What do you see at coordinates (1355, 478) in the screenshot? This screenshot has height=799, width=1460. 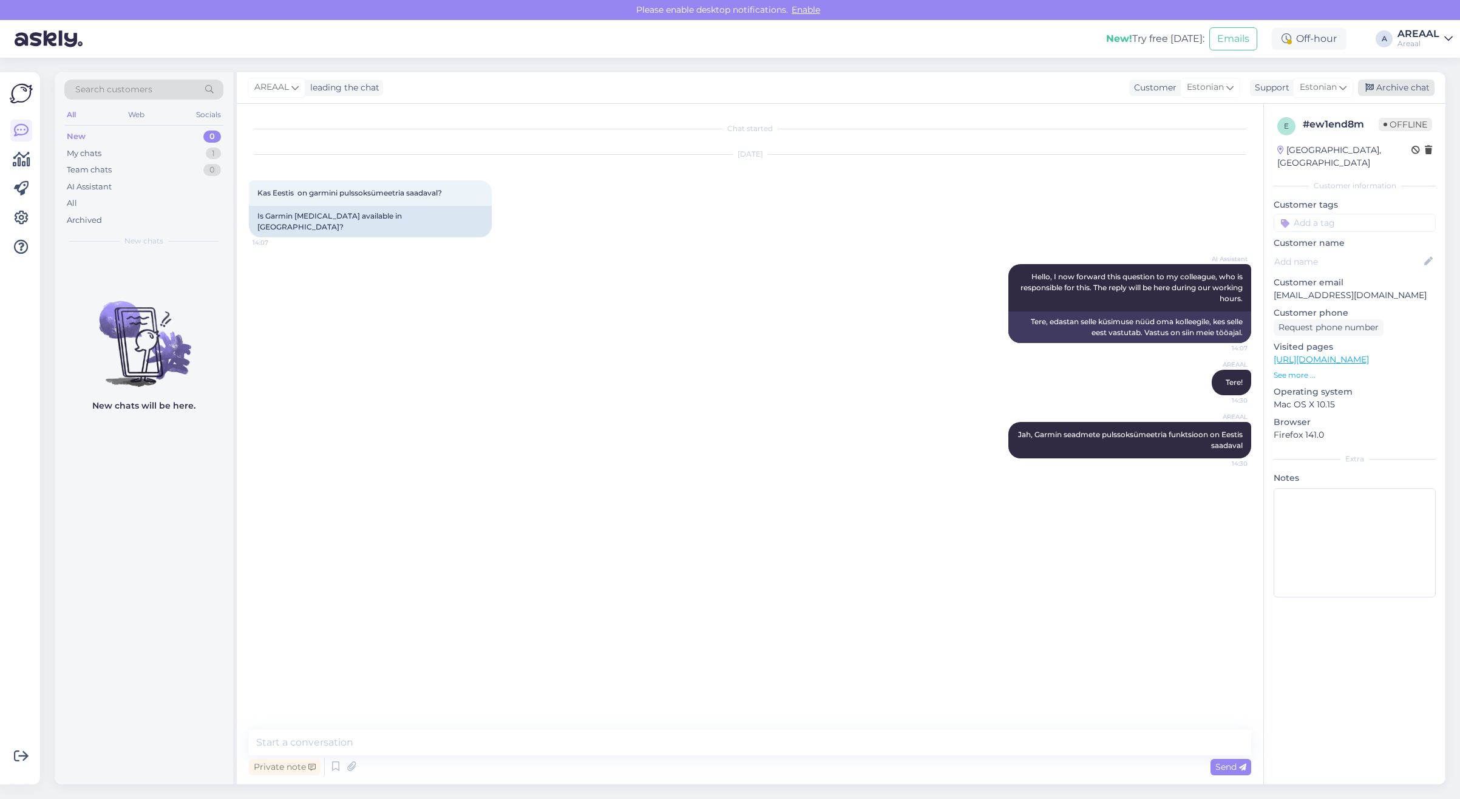 I see `p: Notes` at bounding box center [1355, 478].